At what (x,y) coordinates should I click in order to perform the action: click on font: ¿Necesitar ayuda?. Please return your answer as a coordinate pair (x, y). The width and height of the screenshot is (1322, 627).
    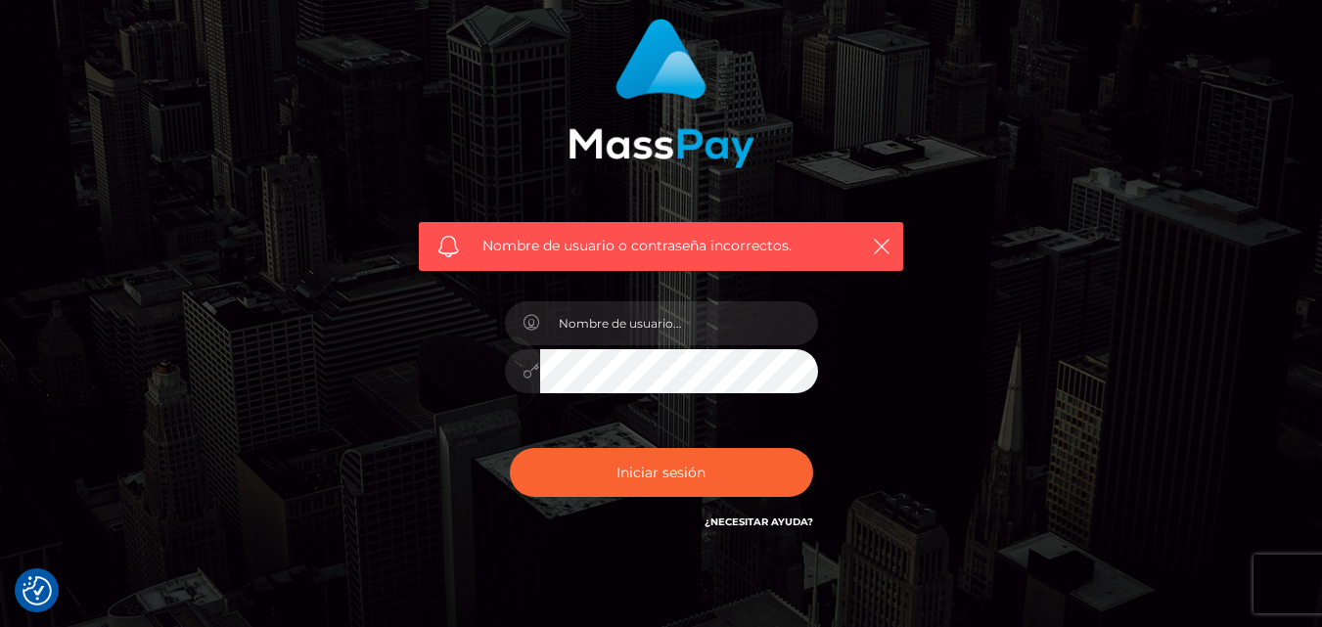
    Looking at the image, I should click on (758, 521).